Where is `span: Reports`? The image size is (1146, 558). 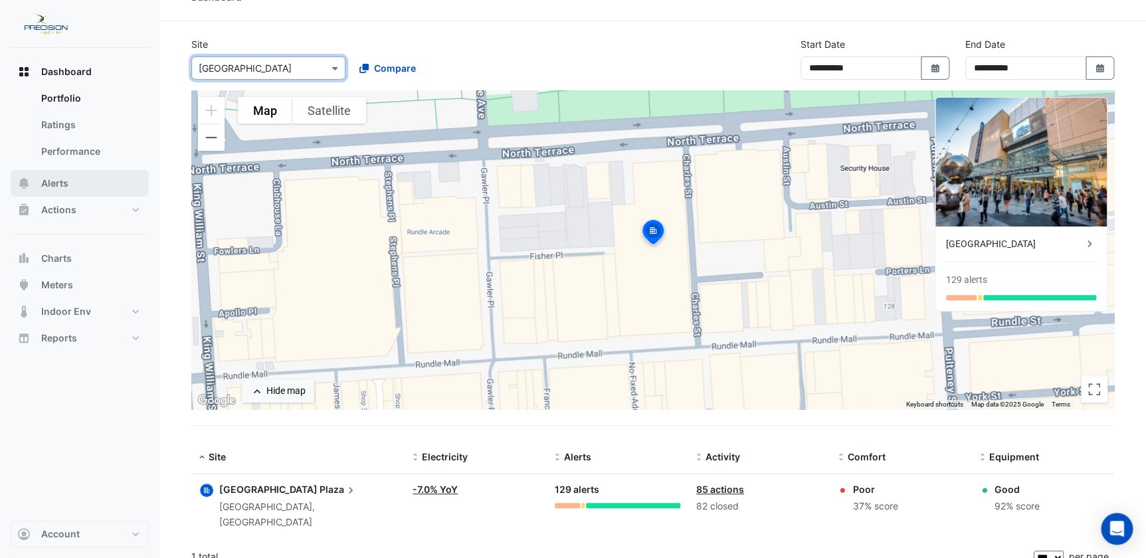
span: Reports is located at coordinates (59, 338).